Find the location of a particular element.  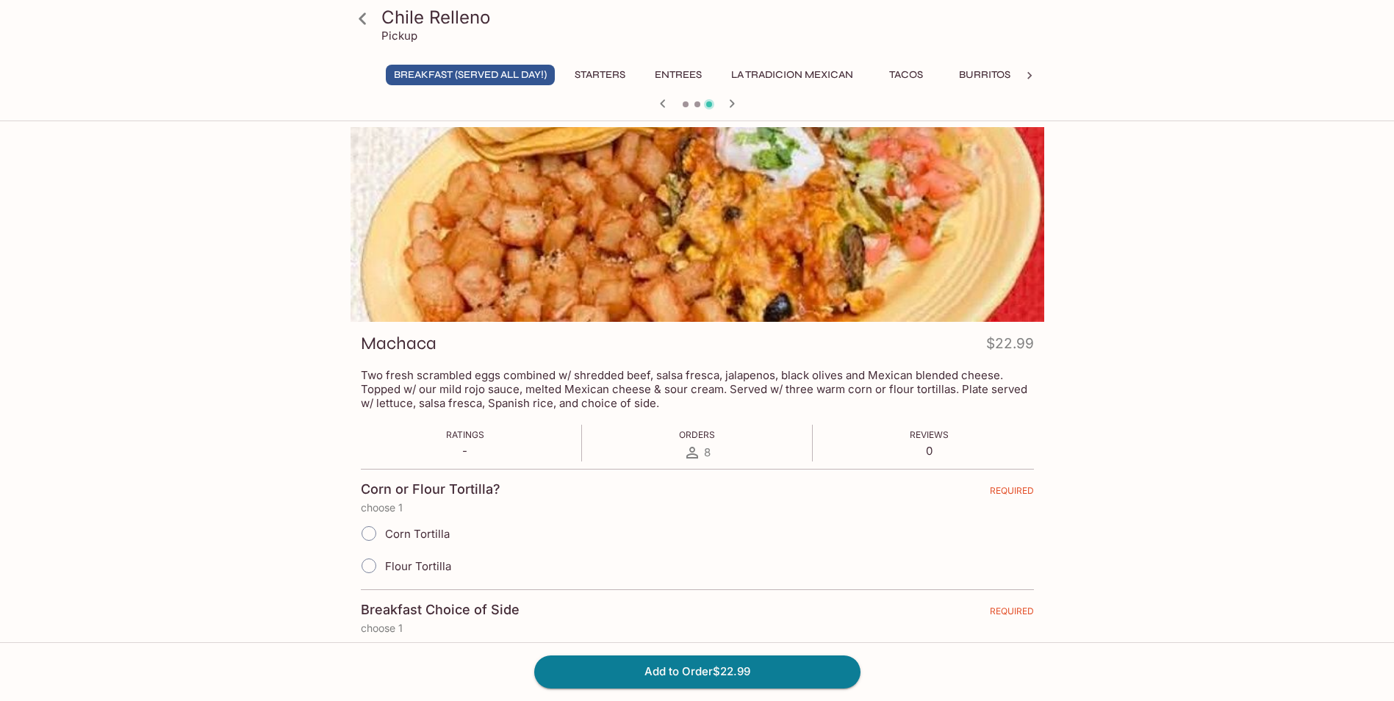

button: Entrees is located at coordinates (678, 75).